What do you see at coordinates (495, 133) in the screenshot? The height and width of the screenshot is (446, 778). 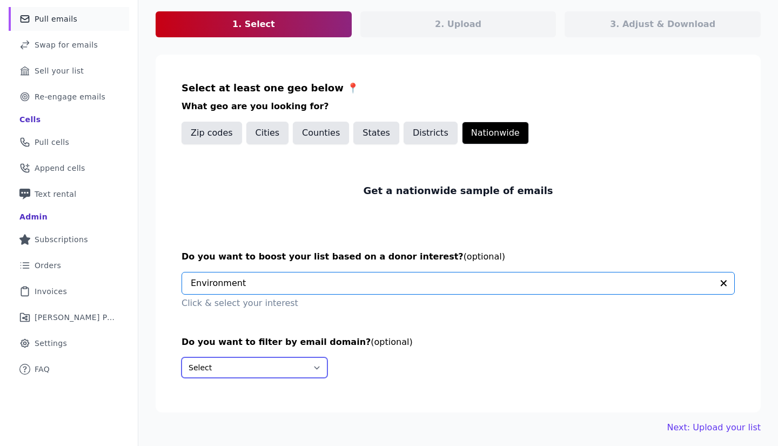 I see `button: Nationwide` at bounding box center [495, 133].